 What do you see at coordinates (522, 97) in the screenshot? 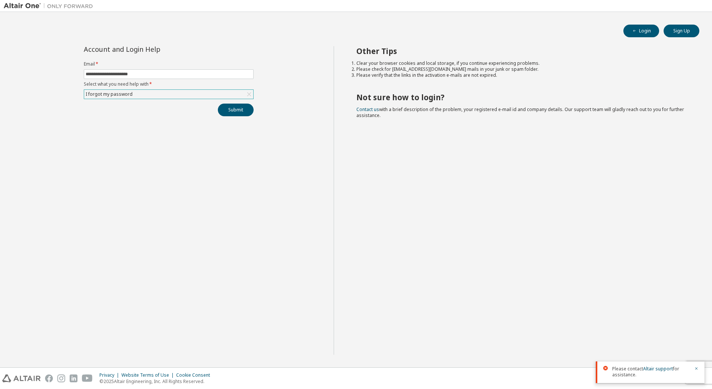
I see `h2: Not sure how to login?` at bounding box center [522, 97].